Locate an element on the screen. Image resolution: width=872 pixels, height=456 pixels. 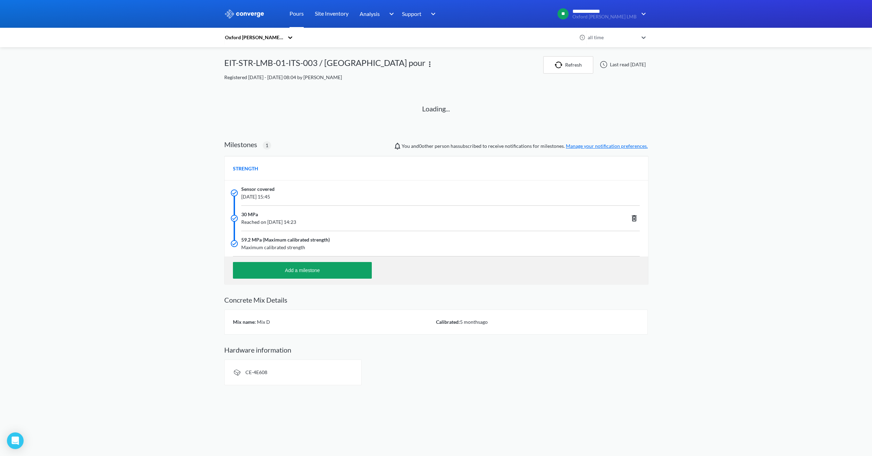
img: more.svg is located at coordinates (430, 64).